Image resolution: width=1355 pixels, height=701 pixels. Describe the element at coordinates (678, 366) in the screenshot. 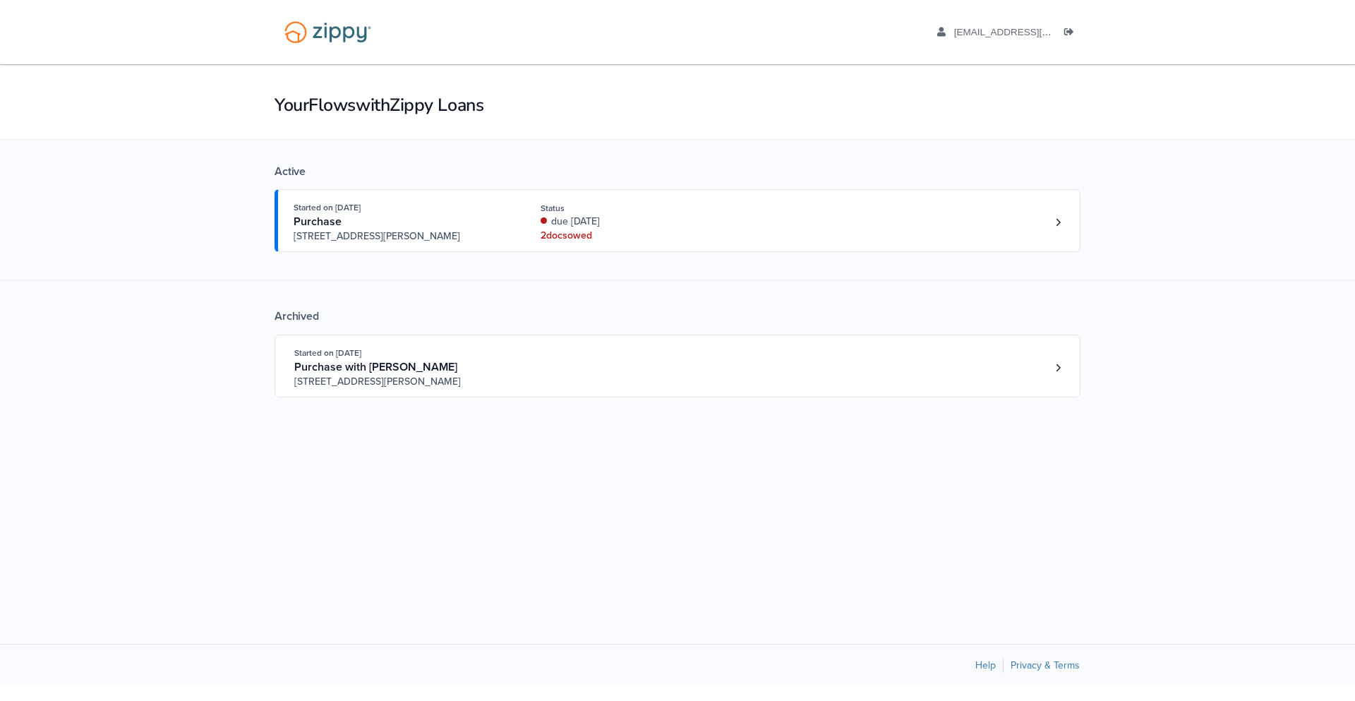

I see `a: Open loan 4262877` at that location.